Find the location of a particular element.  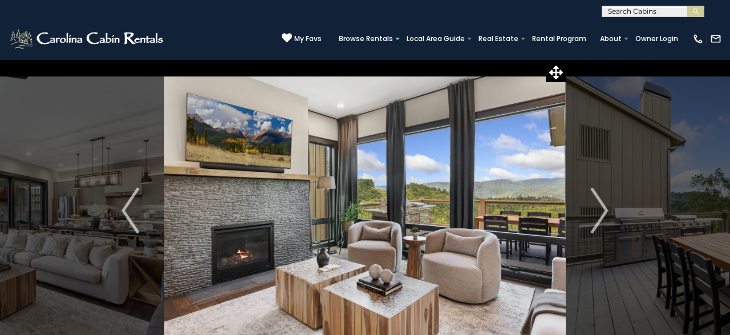

img: White-1-2.png is located at coordinates (87, 39).